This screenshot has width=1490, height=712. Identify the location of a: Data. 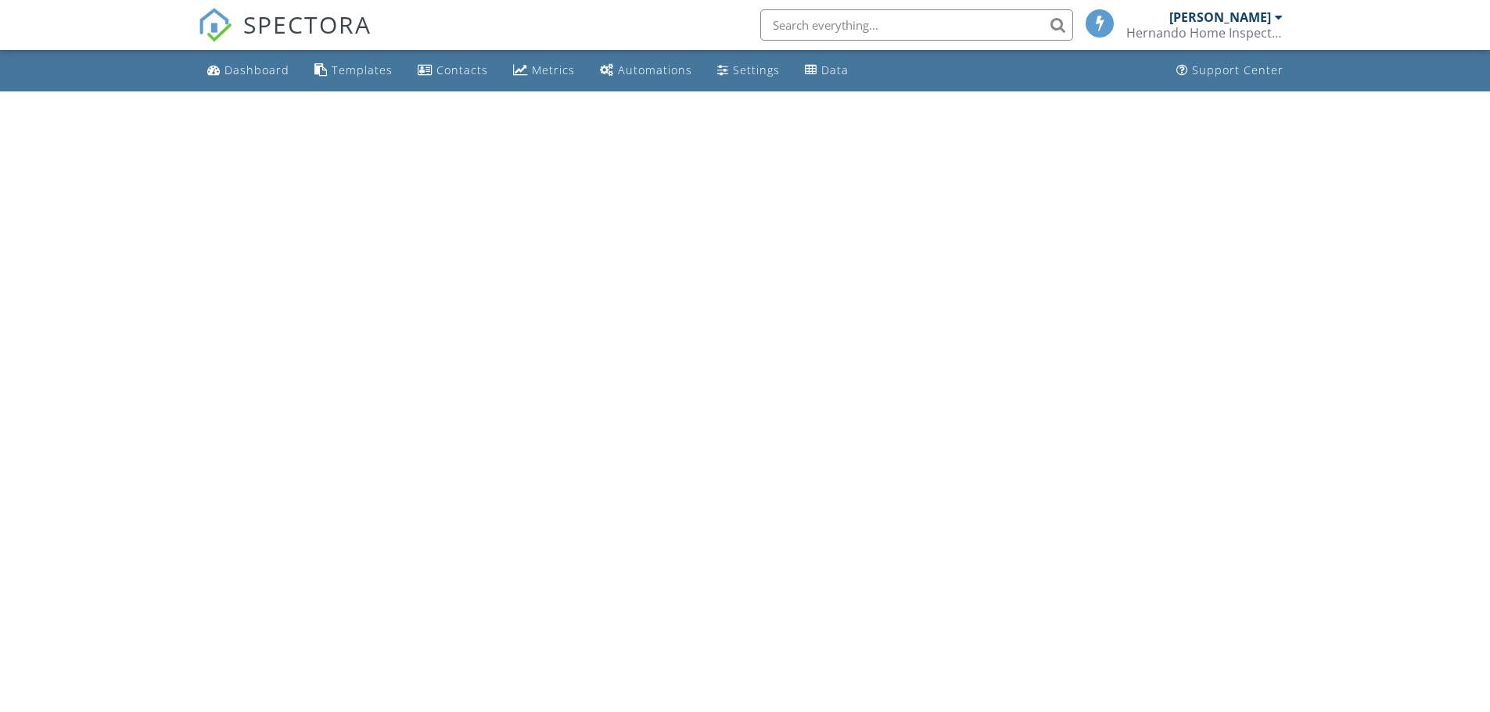
(827, 70).